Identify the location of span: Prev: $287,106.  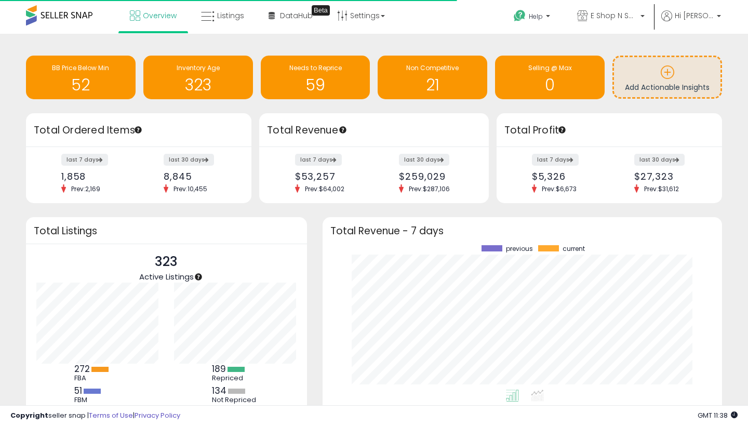
(429, 189).